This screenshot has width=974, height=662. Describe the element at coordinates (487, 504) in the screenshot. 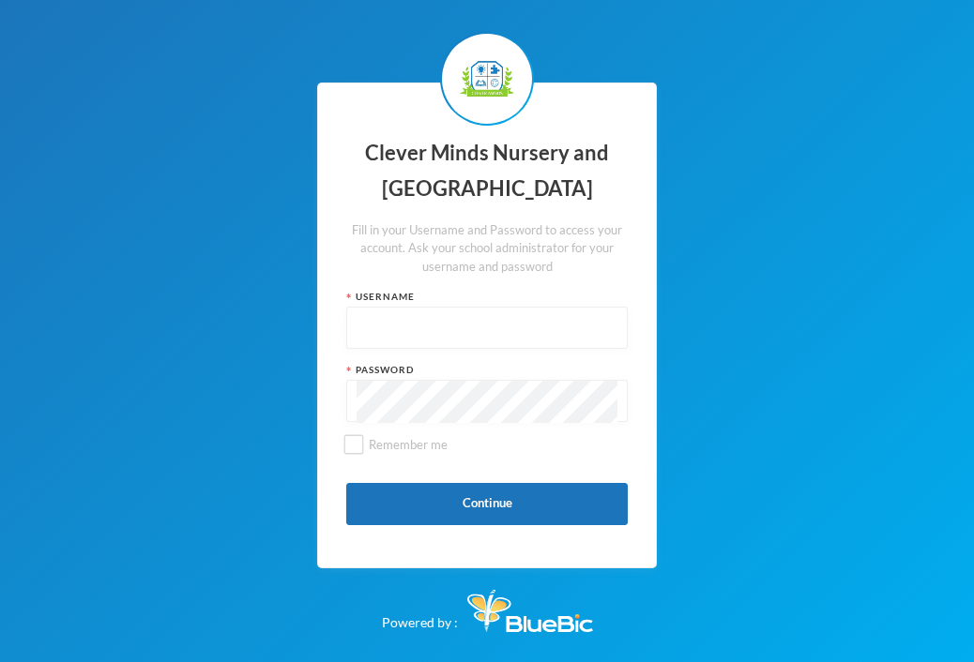

I see `button: Continue` at that location.